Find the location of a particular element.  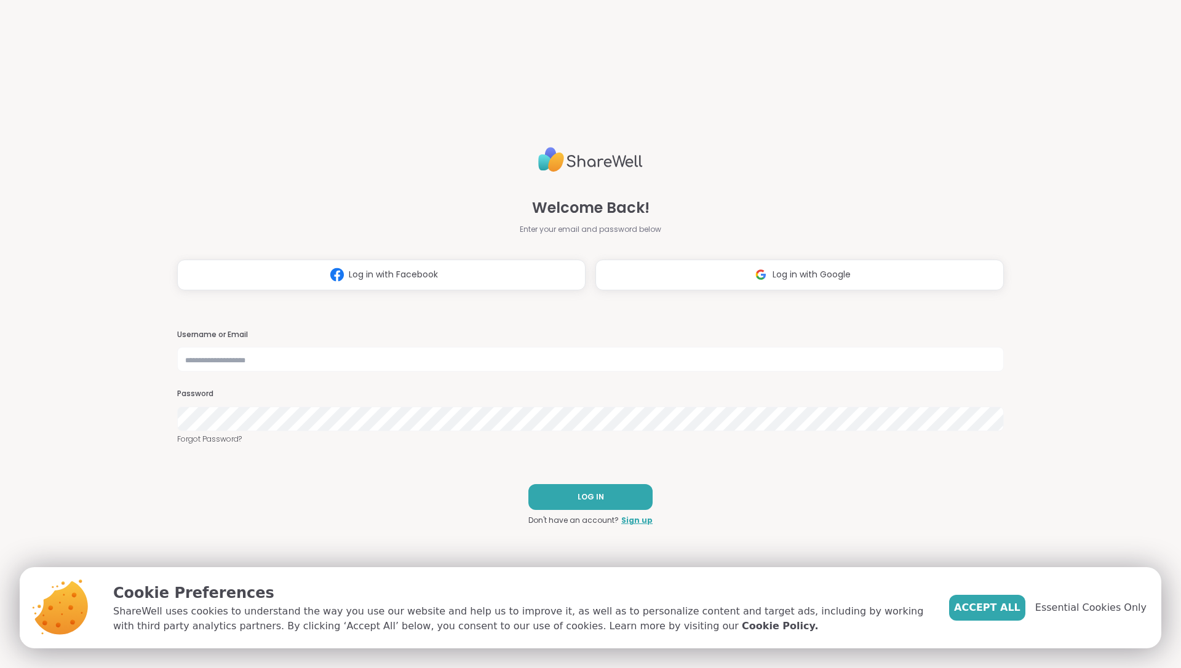

button: Log in with Facebook is located at coordinates (381, 275).